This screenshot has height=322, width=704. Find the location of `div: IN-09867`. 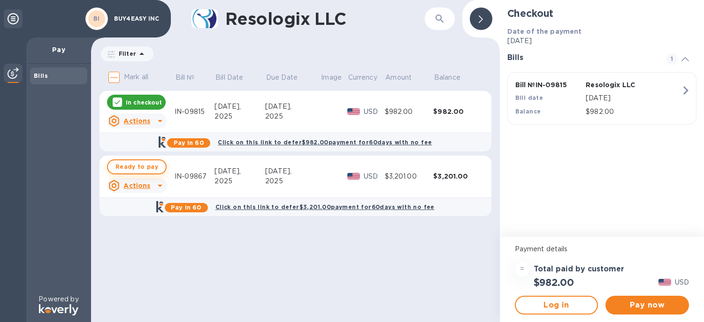

div: IN-09867 is located at coordinates (194, 176).